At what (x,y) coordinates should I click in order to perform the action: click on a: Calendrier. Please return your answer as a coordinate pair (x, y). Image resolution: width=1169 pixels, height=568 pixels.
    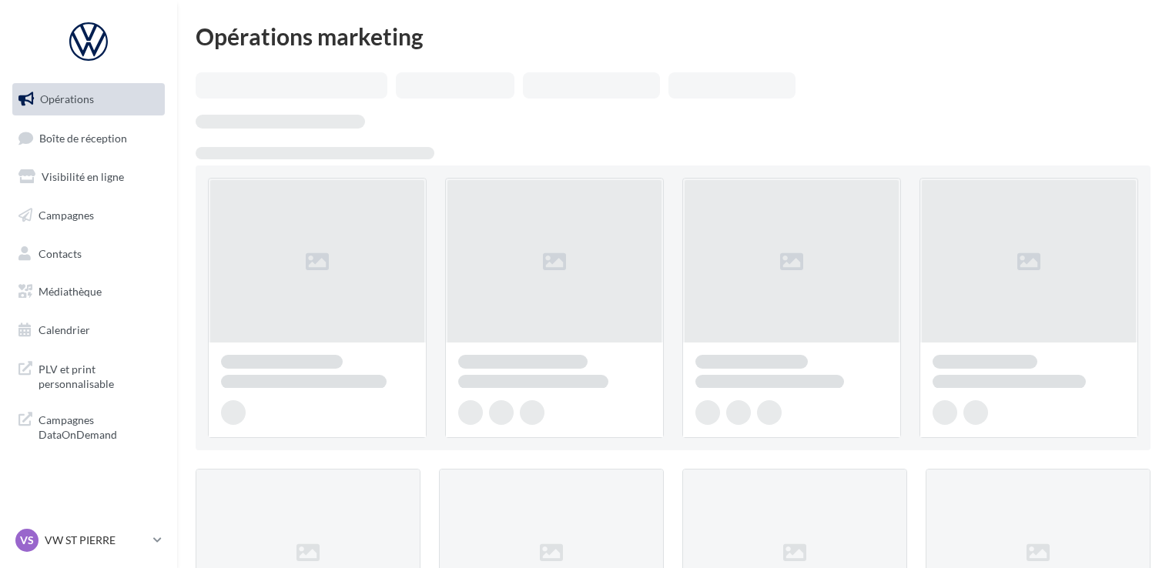
    Looking at the image, I should click on (89, 330).